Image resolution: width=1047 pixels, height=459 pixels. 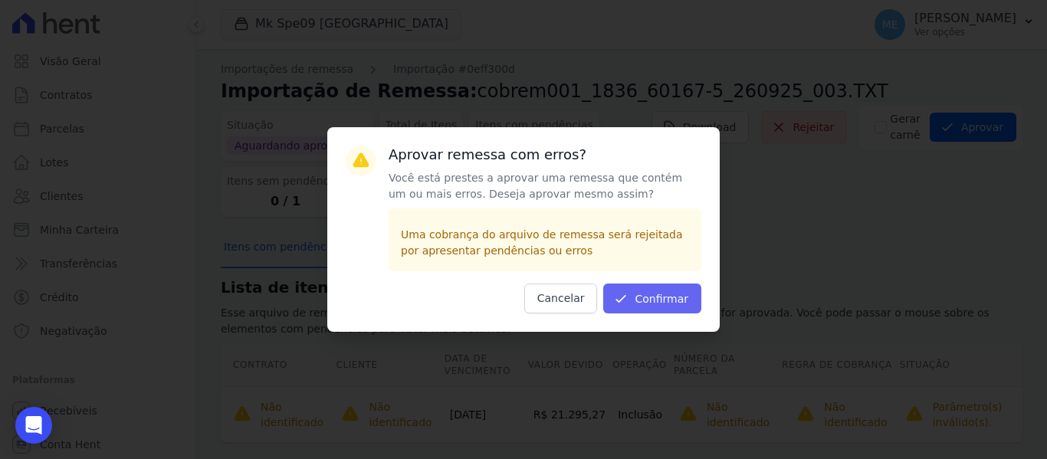 I want to click on h3: Aprovar remessa com erros?, so click(x=545, y=155).